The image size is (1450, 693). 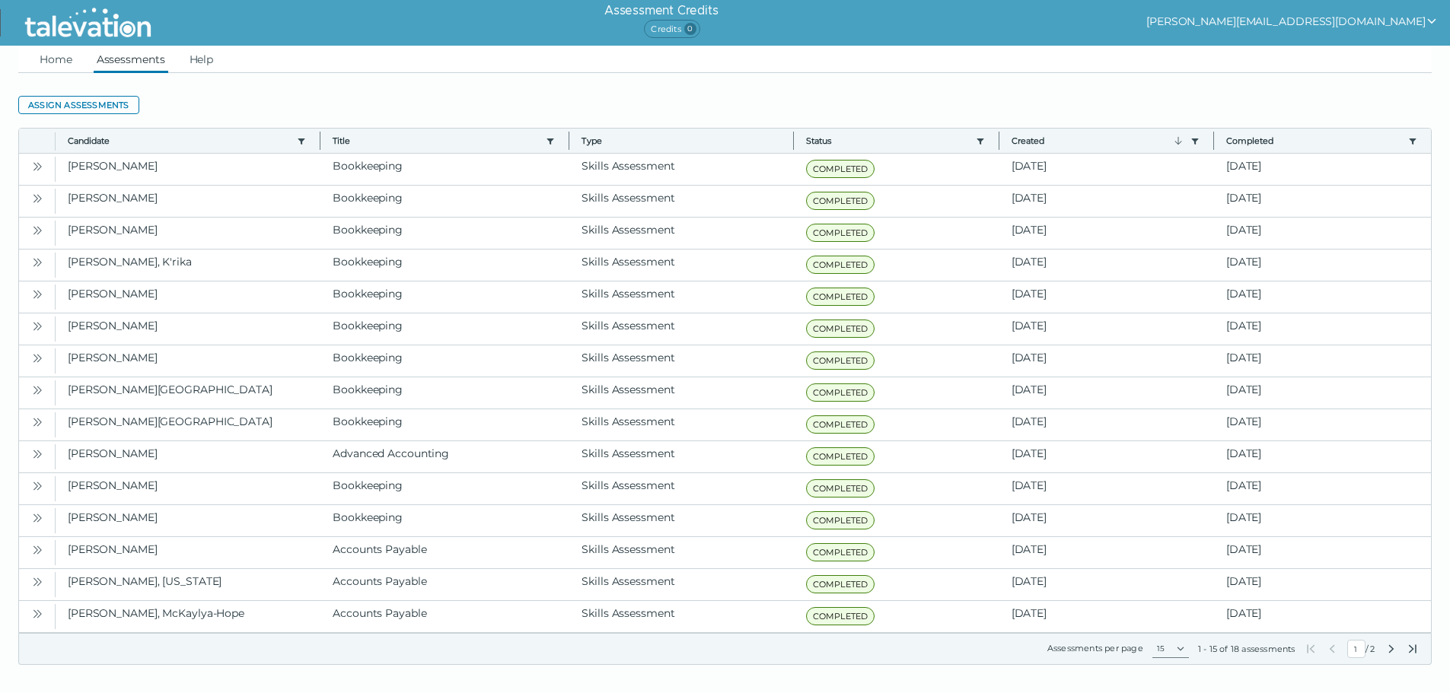 What do you see at coordinates (301, 141) in the screenshot?
I see `button: candidate filter` at bounding box center [301, 141].